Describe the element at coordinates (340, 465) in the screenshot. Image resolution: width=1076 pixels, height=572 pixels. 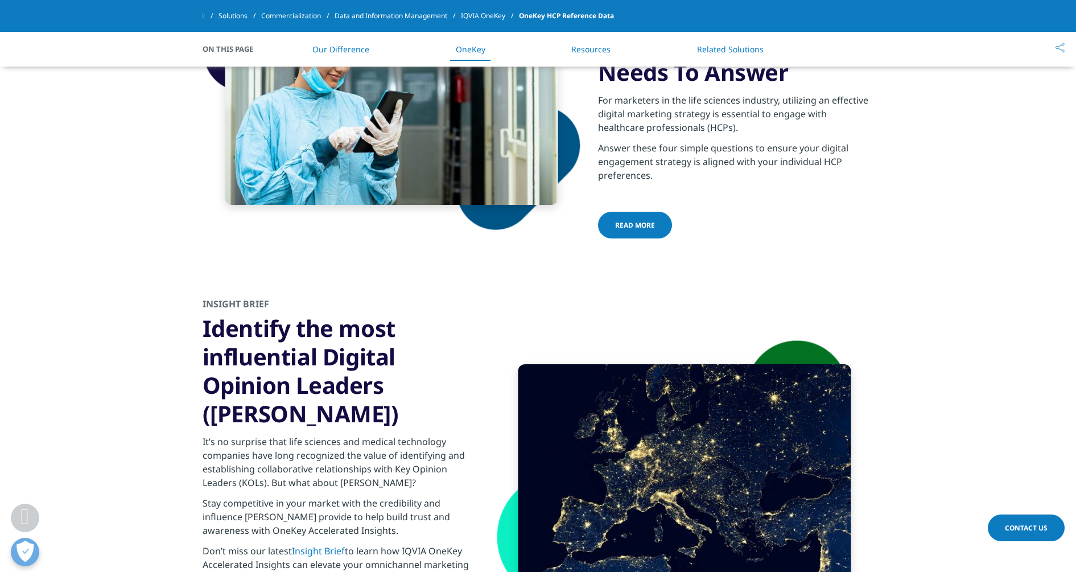
I see `p: It’s no surprise that life sciences and medical technology companies have long recognized the val...` at that location.